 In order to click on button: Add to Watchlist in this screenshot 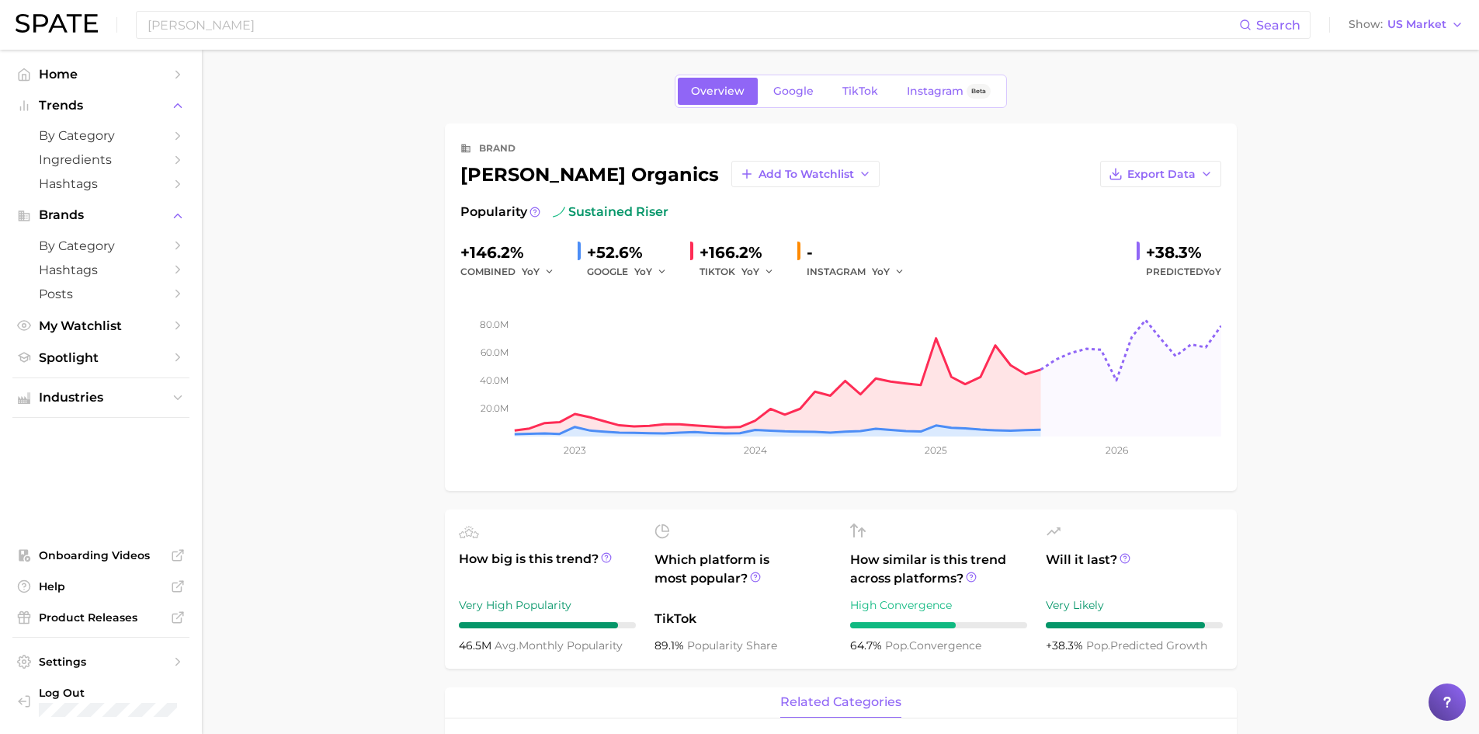, I will do `click(805, 174)`.